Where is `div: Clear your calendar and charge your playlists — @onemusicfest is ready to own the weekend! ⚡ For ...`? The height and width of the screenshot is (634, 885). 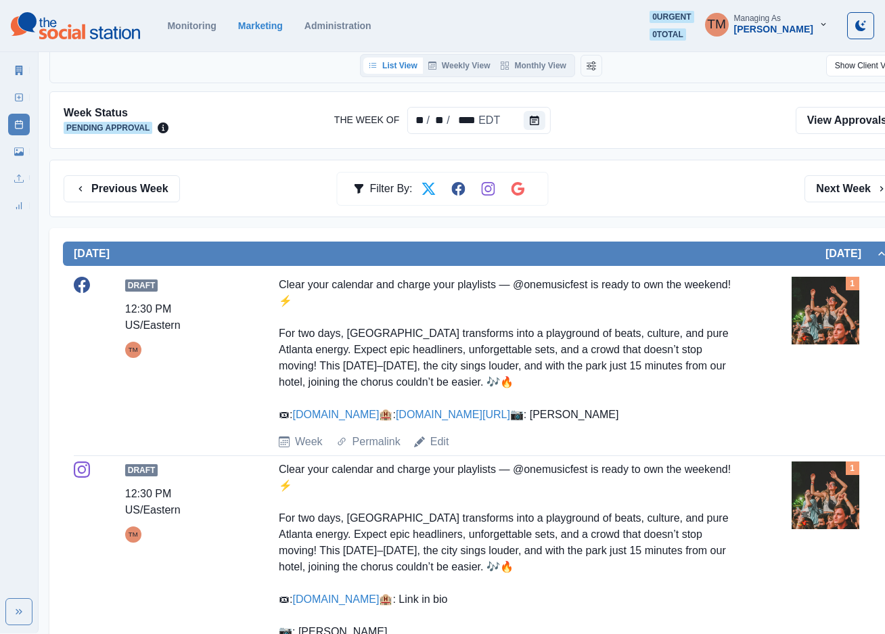
div: Clear your calendar and charge your playlists — @onemusicfest is ready to own the weekend! ⚡ For ... is located at coordinates (507, 350).